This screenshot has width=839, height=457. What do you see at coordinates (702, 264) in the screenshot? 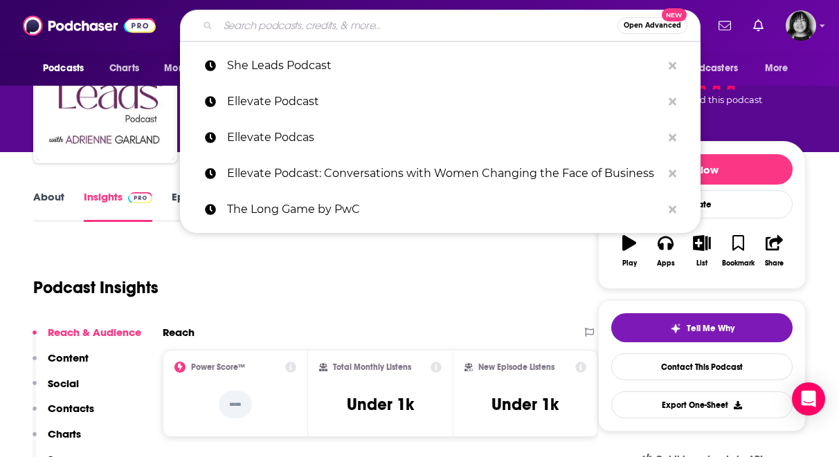
I see `div: List` at bounding box center [702, 264].